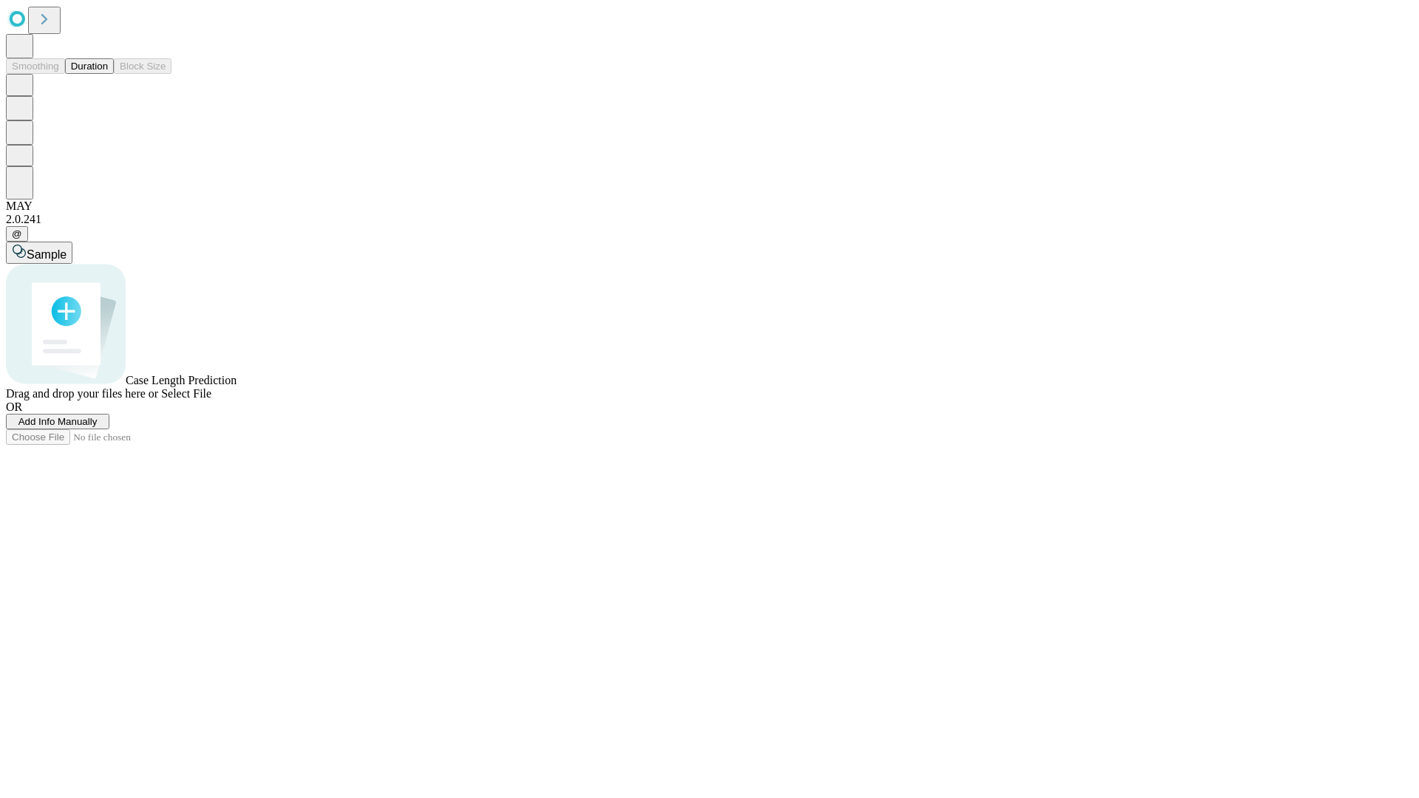  What do you see at coordinates (710, 206) in the screenshot?
I see `div: MAY` at bounding box center [710, 206].